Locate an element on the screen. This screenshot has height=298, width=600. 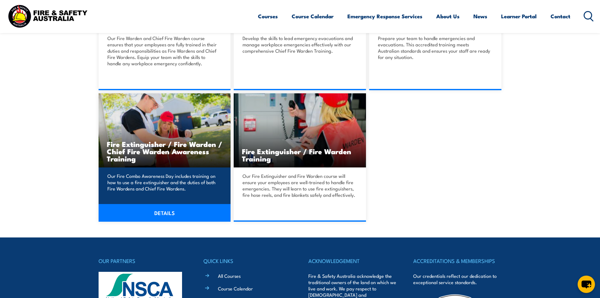
h4: ACKNOWLEDGEMENT is located at coordinates (352, 260).